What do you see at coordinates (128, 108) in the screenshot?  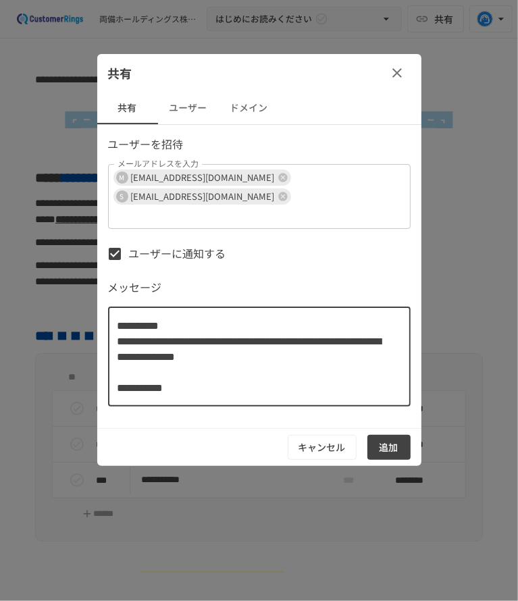 I see `button: 共有` at bounding box center [128, 108].